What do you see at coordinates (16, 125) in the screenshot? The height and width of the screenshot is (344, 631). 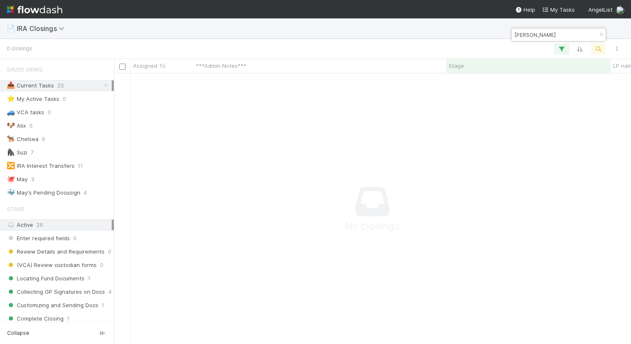 I see `div: Alix` at bounding box center [16, 125].